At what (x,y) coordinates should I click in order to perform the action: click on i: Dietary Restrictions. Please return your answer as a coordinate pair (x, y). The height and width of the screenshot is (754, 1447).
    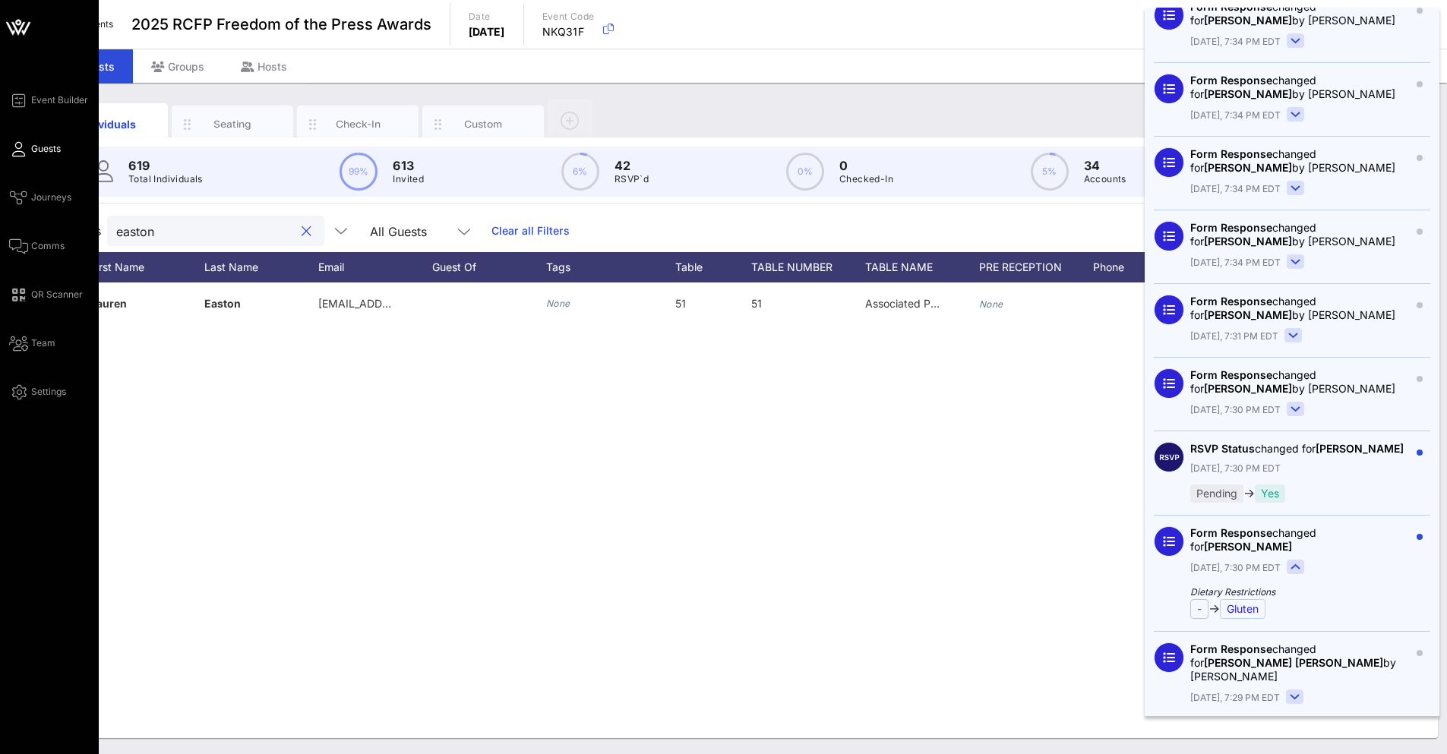
    Looking at the image, I should click on (1300, 593).